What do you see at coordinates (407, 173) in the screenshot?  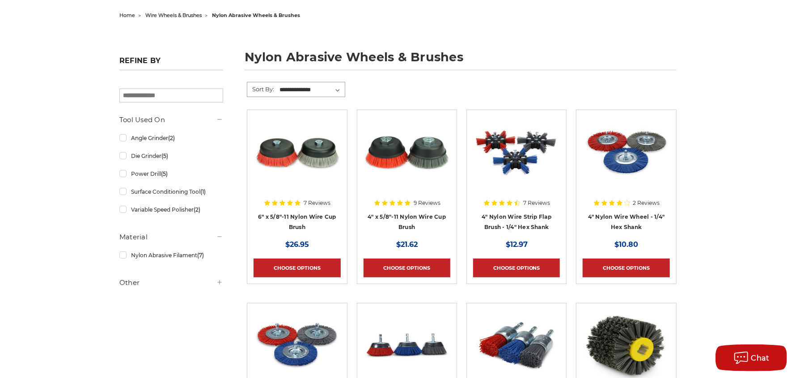 I see `a: 4" x 5/8"-11 Nylon Wire Cup Brushes` at bounding box center [407, 173].